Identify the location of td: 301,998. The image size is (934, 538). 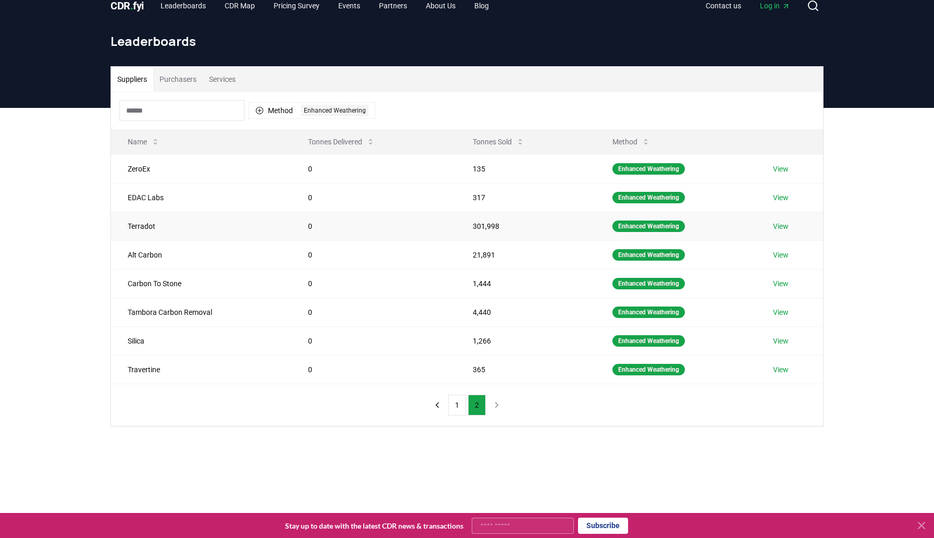
(526, 226).